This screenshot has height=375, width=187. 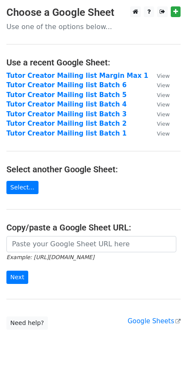 I want to click on strong: Tutor Creator Mailing list Batch 1, so click(x=66, y=133).